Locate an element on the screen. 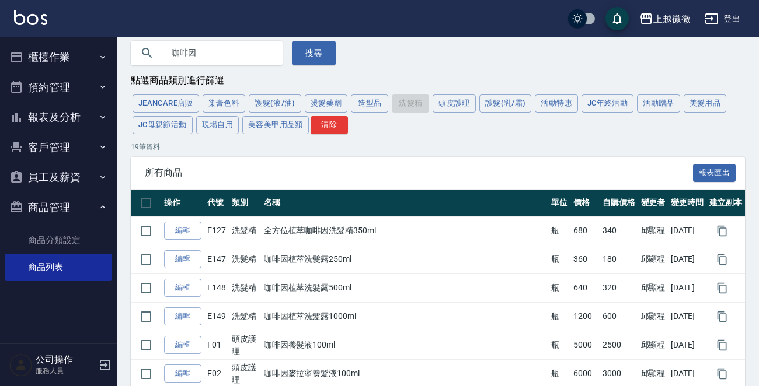 The image size is (759, 386). button: save is located at coordinates (617, 19).